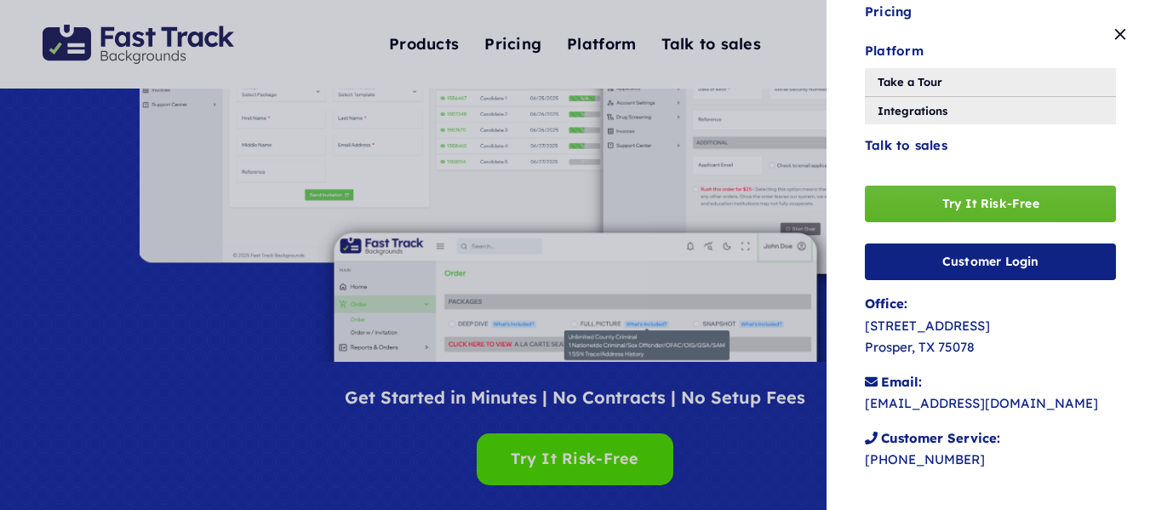 This screenshot has width=1150, height=510. What do you see at coordinates (906, 146) in the screenshot?
I see `span: Talk to sales` at bounding box center [906, 146].